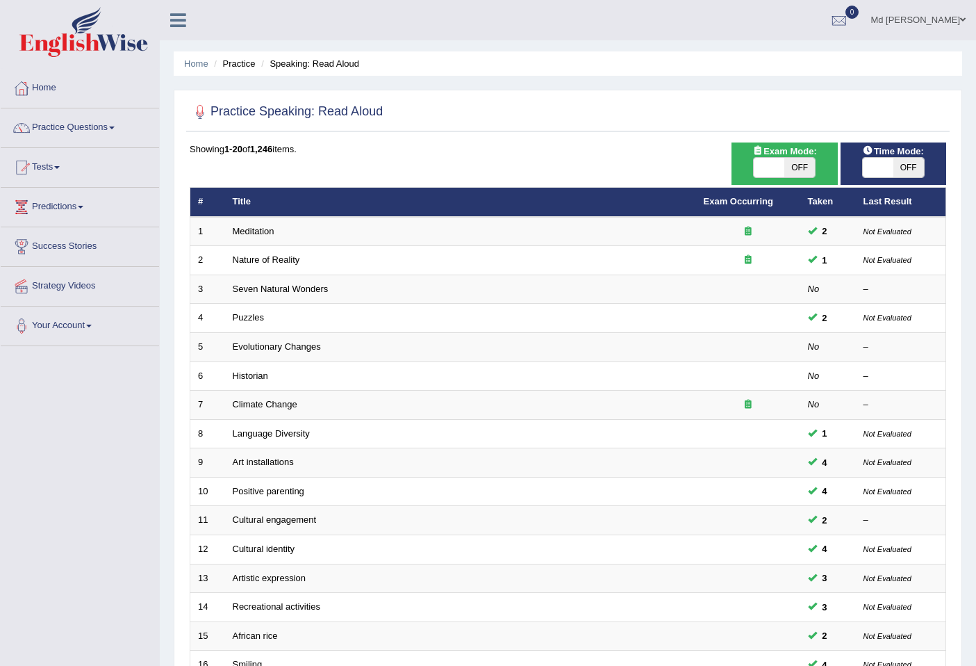 The width and height of the screenshot is (976, 666). I want to click on a: Strategy Videos, so click(80, 284).